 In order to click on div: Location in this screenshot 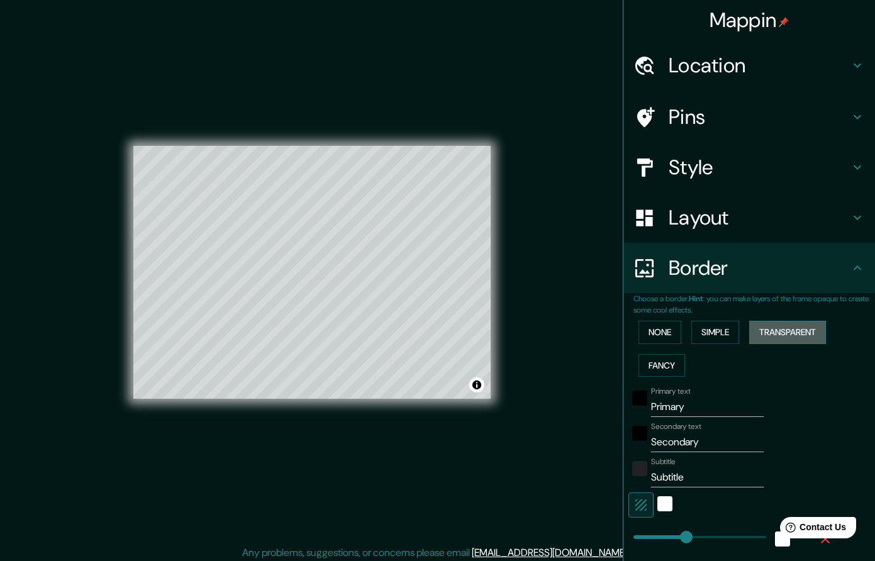, I will do `click(749, 65)`.